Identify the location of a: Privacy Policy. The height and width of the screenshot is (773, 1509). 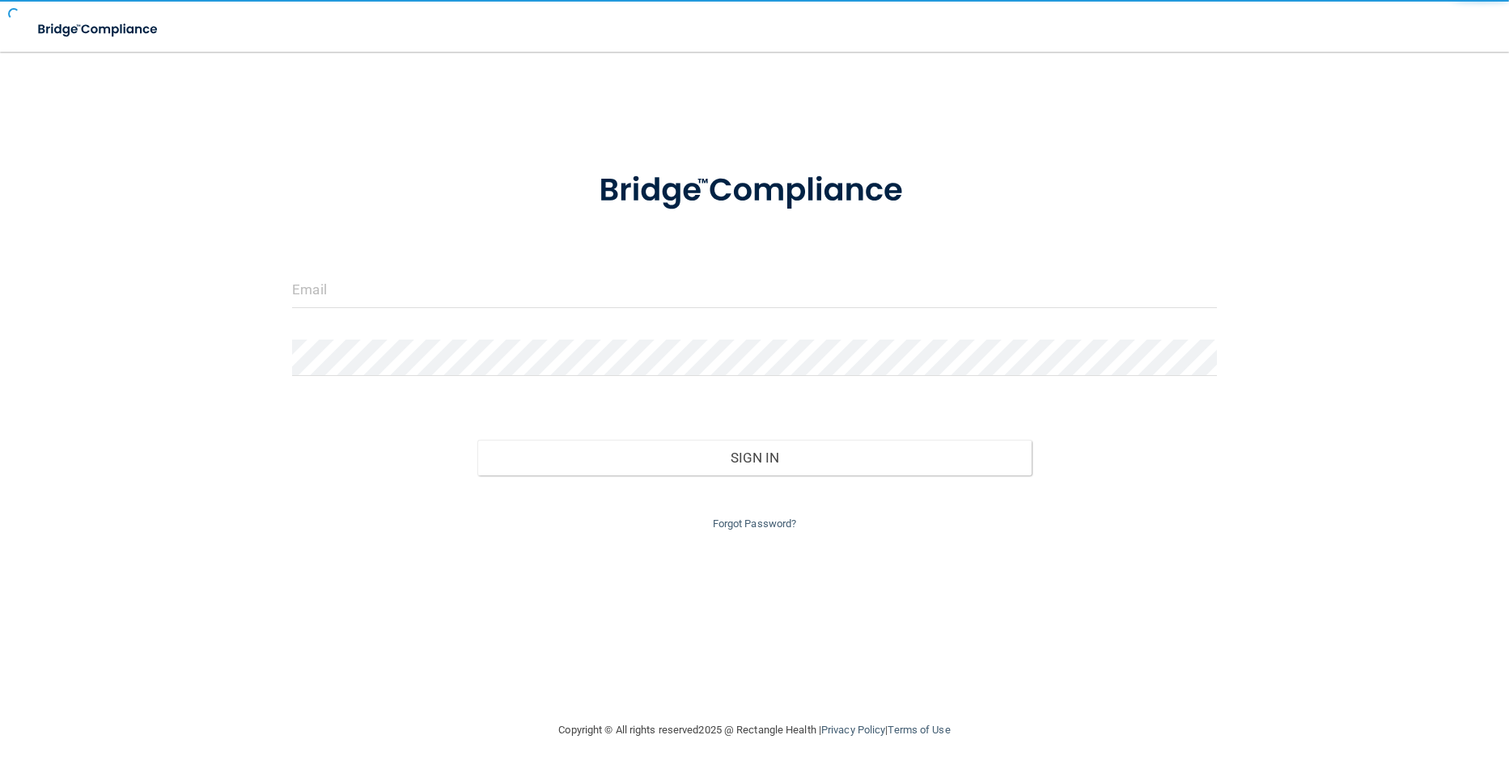
(853, 730).